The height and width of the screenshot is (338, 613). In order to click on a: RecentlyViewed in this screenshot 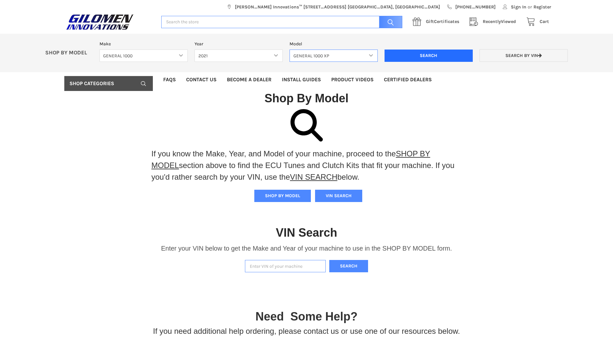, I will do `click(495, 22)`.